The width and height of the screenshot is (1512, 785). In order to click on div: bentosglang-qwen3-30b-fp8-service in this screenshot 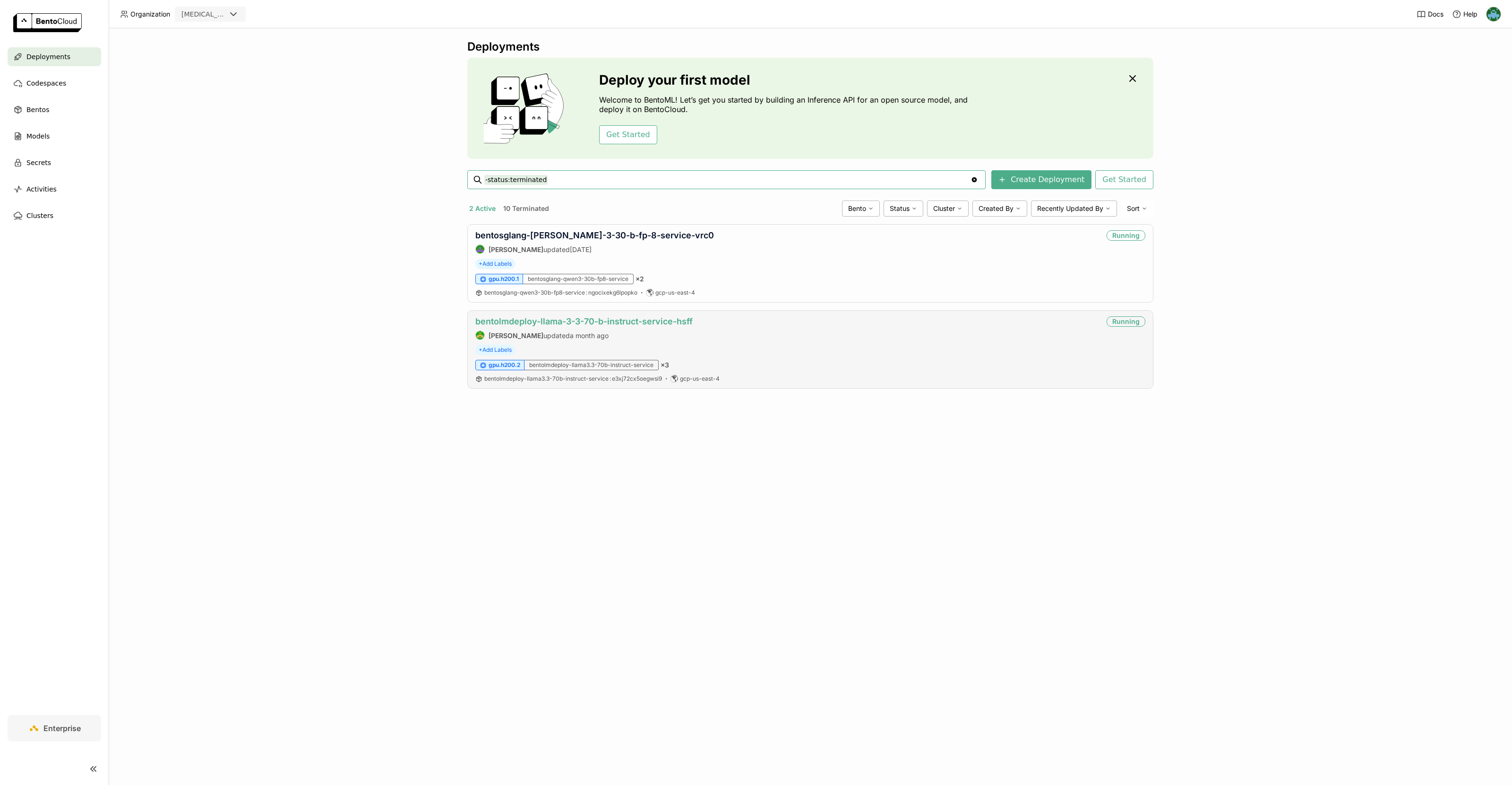, I will do `click(578, 279)`.